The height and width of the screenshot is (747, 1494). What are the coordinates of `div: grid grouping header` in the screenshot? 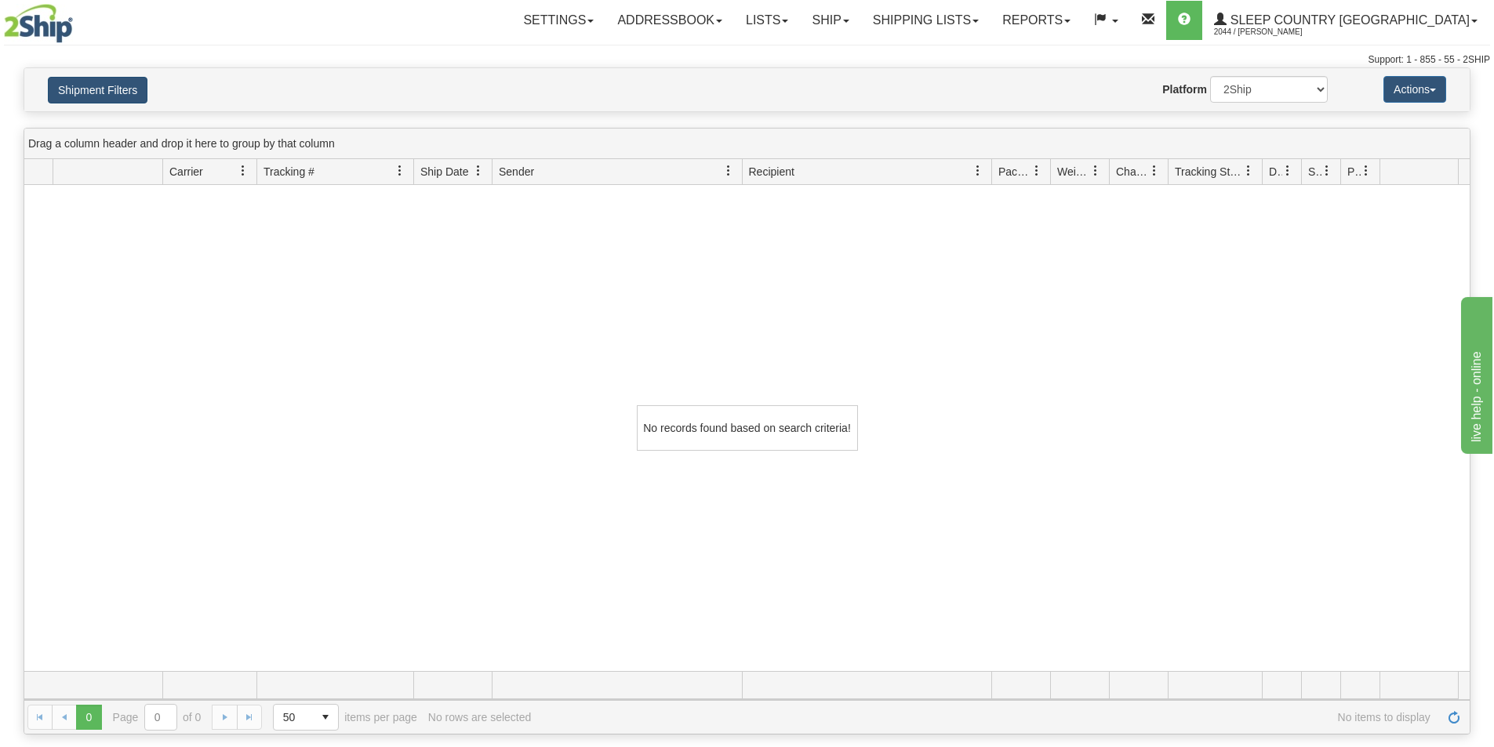 It's located at (746, 143).